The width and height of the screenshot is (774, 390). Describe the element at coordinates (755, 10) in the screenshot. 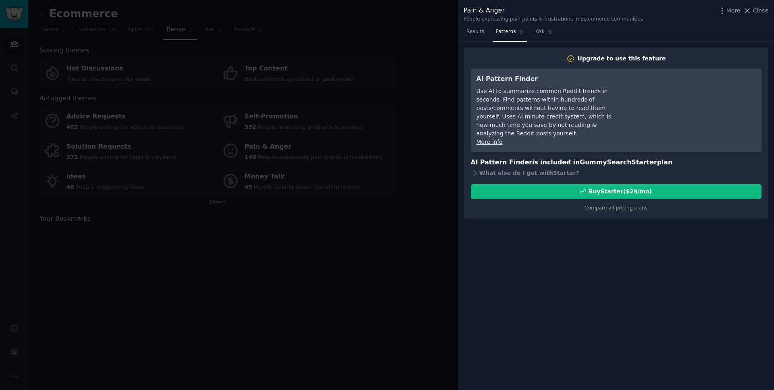

I see `button: Close` at that location.